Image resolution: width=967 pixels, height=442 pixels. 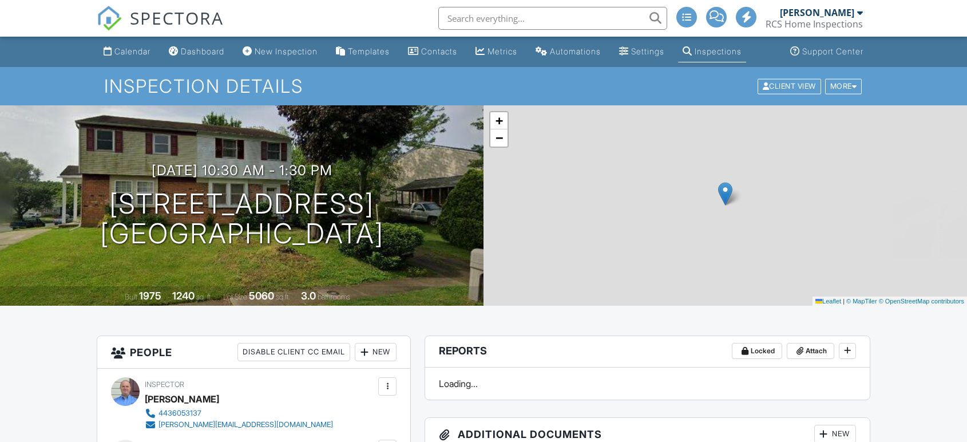 What do you see at coordinates (789, 86) in the screenshot?
I see `div: Client View` at bounding box center [789, 86].